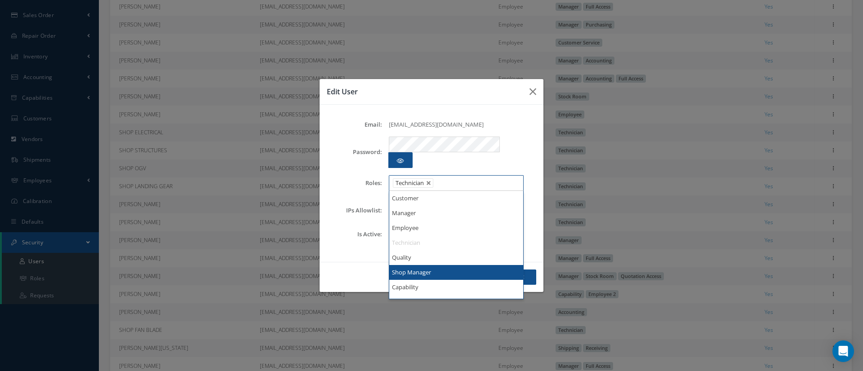 The image size is (863, 371). I want to click on li: Capability, so click(456, 287).